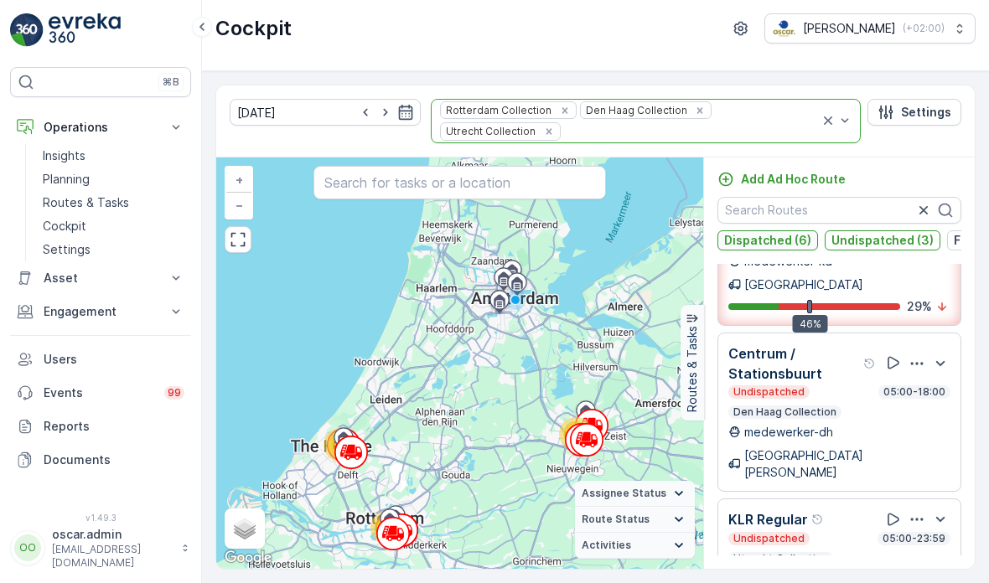 The height and width of the screenshot is (583, 989). I want to click on p: ⌘B, so click(171, 82).